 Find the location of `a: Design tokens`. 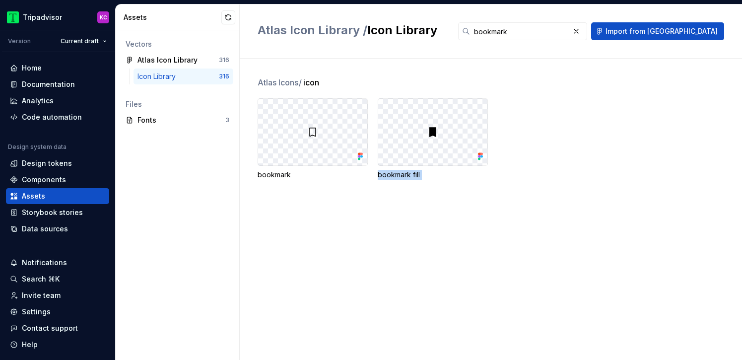

a: Design tokens is located at coordinates (58, 163).